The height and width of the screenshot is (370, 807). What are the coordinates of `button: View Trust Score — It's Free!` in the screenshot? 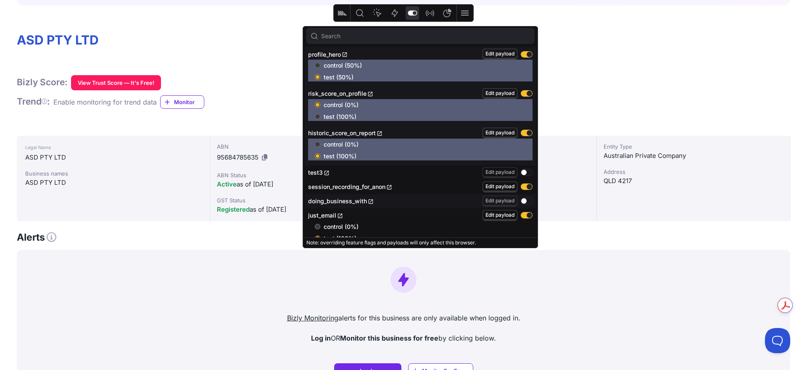 It's located at (116, 83).